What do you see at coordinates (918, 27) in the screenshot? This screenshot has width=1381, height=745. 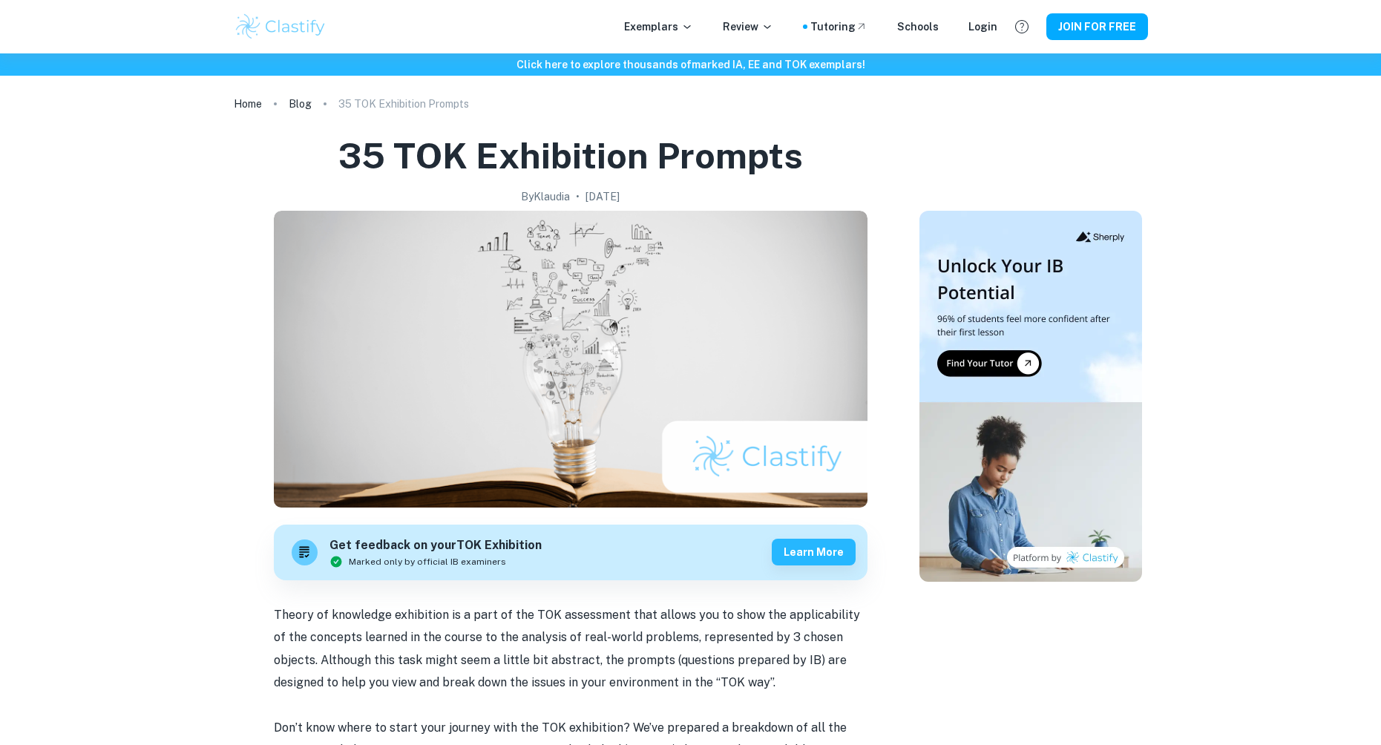 I see `div: Schools` at bounding box center [918, 27].